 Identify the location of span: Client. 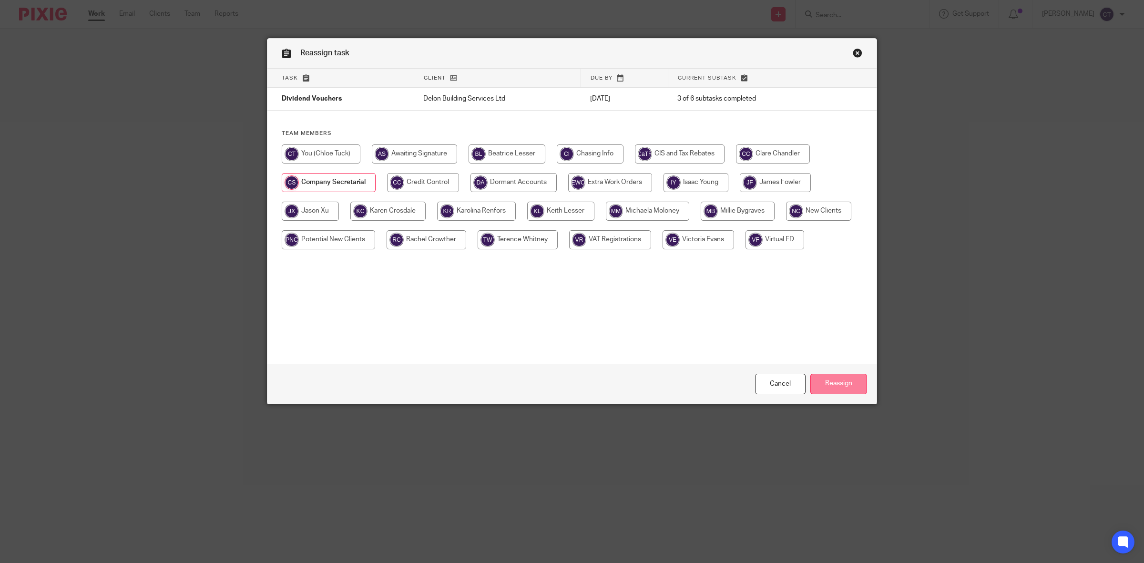
(435, 78).